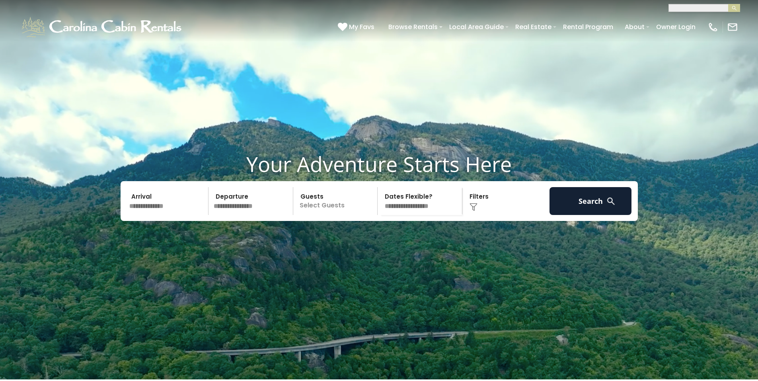  What do you see at coordinates (362, 27) in the screenshot?
I see `span: My Favs` at bounding box center [362, 27].